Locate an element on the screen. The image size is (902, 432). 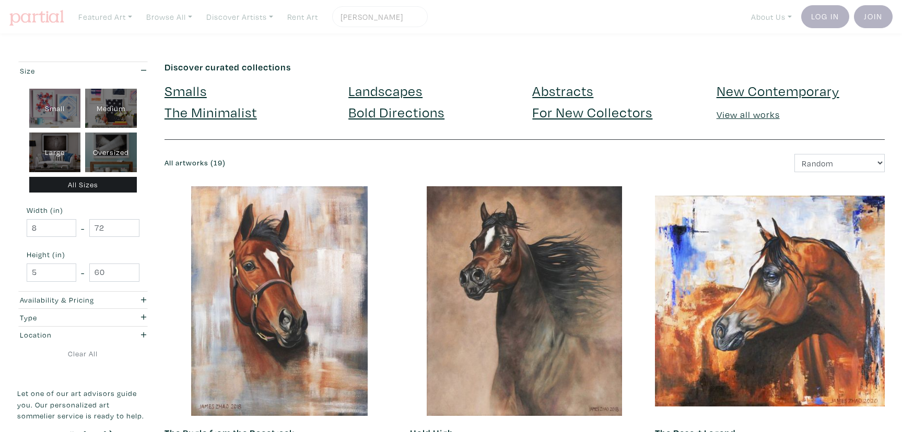
div: Size is located at coordinates (65, 71).